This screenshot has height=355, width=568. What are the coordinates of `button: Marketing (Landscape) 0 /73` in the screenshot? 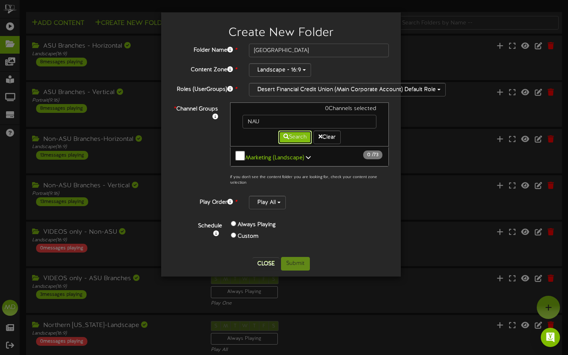 It's located at (309, 156).